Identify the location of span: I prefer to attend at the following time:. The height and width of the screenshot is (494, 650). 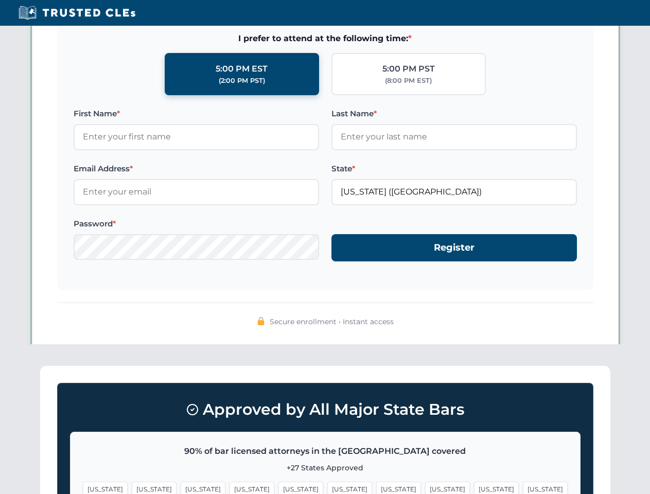
(325, 39).